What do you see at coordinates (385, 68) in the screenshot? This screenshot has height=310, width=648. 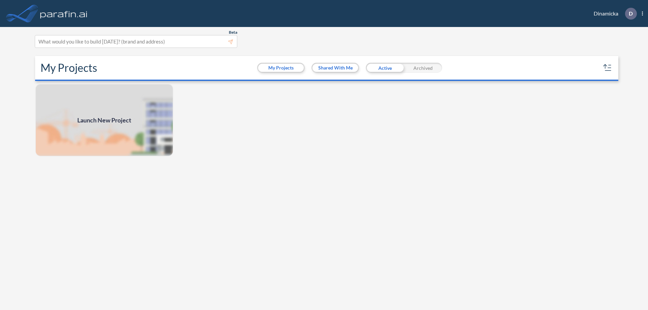 I see `div: Active` at bounding box center [385, 68].